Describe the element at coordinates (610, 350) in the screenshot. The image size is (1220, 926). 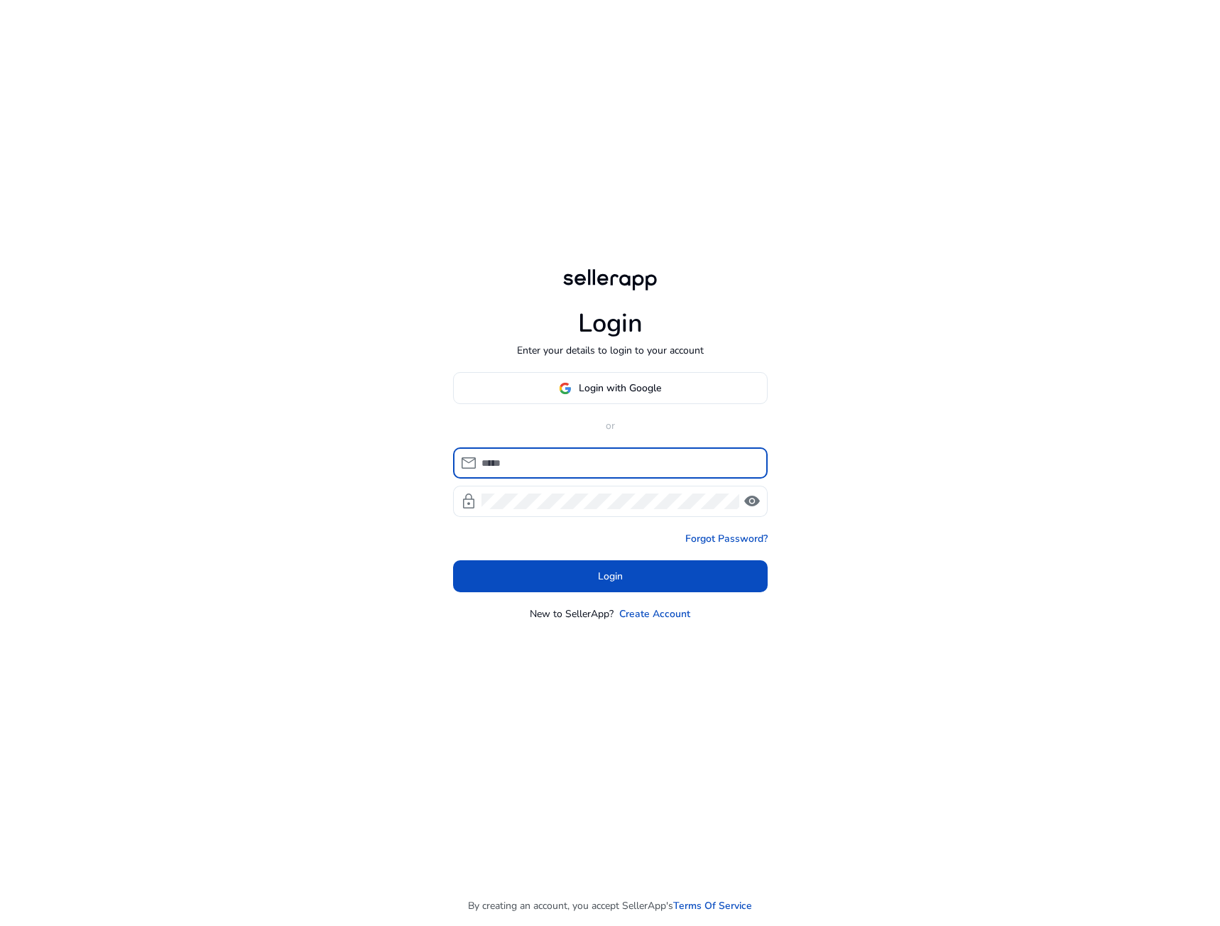
I see `p: Enter your details to login to your account` at that location.